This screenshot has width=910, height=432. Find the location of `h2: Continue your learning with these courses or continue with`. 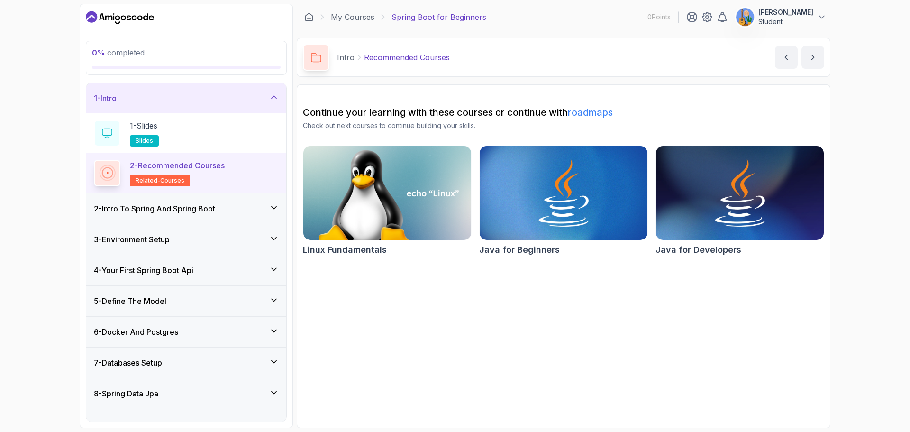

h2: Continue your learning with these courses or continue with is located at coordinates (564, 112).